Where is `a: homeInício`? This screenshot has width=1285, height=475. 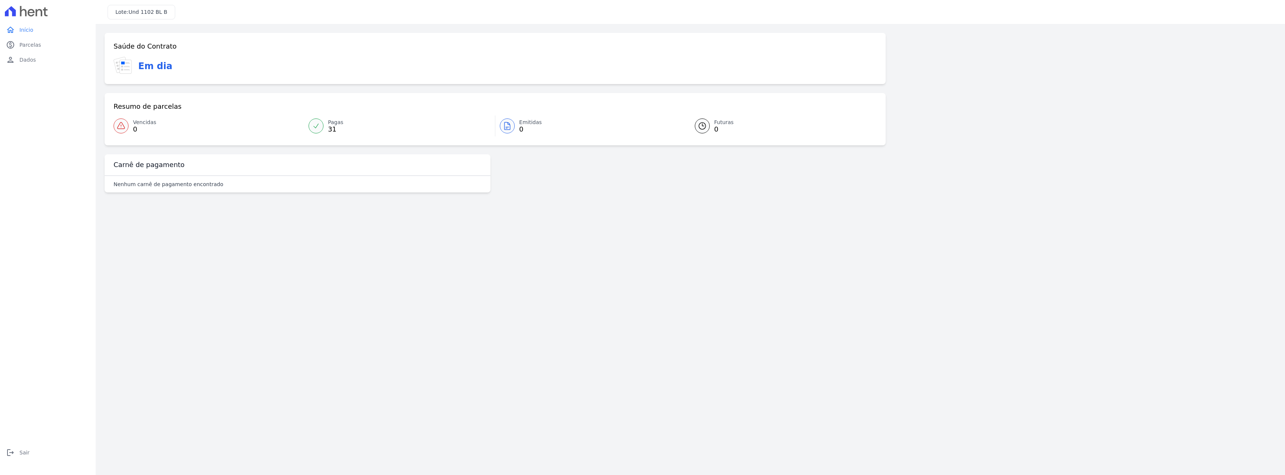 a: homeInício is located at coordinates (48, 30).